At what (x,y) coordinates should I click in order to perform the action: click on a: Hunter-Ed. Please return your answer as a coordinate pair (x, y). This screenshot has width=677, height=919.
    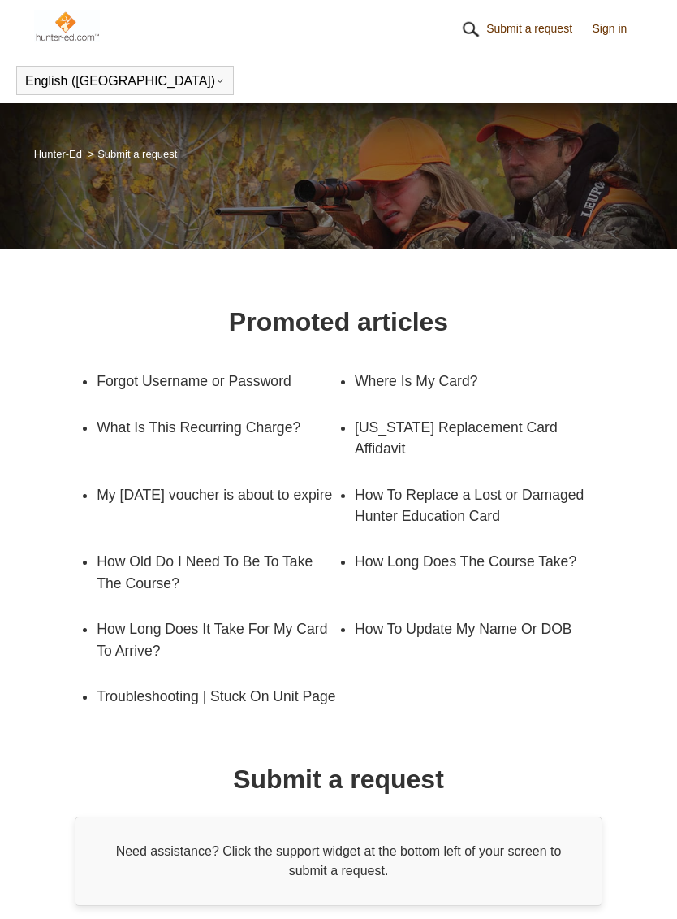
    Looking at the image, I should click on (58, 154).